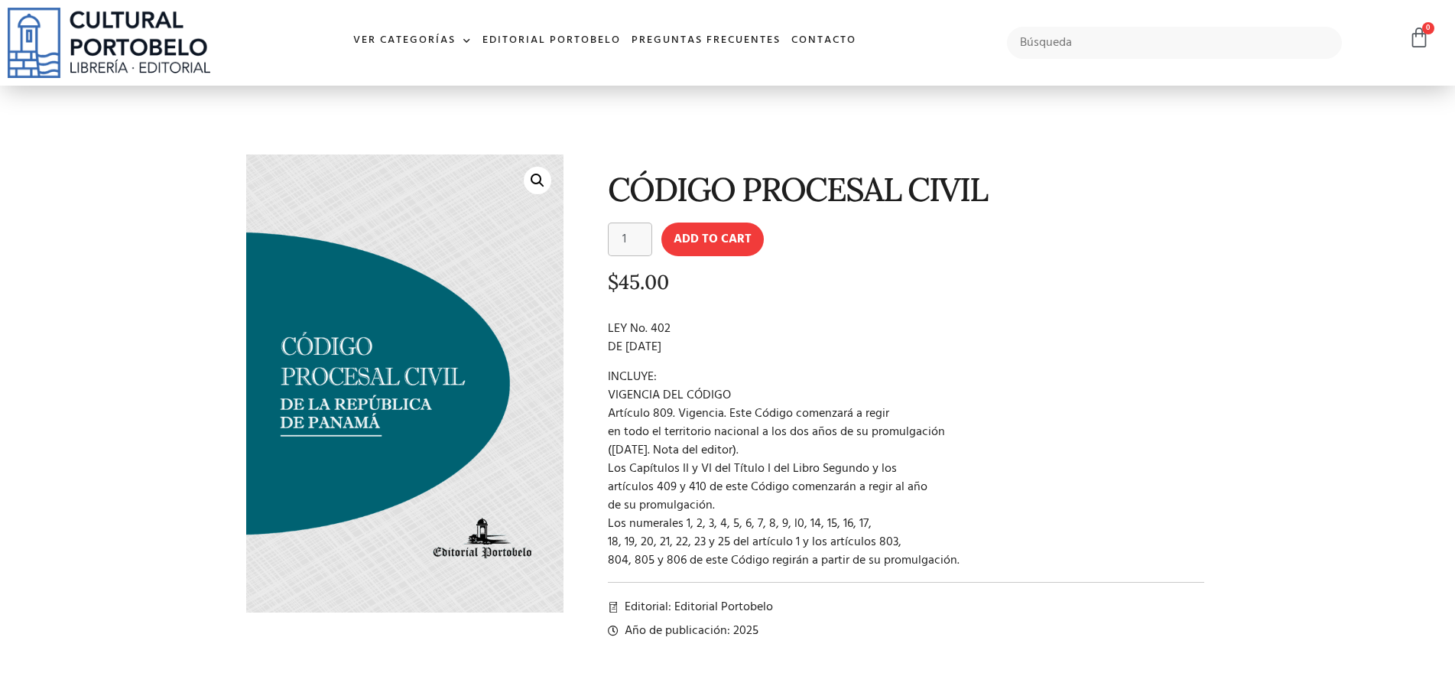  Describe the element at coordinates (712, 239) in the screenshot. I see `button: Add to cart` at that location.